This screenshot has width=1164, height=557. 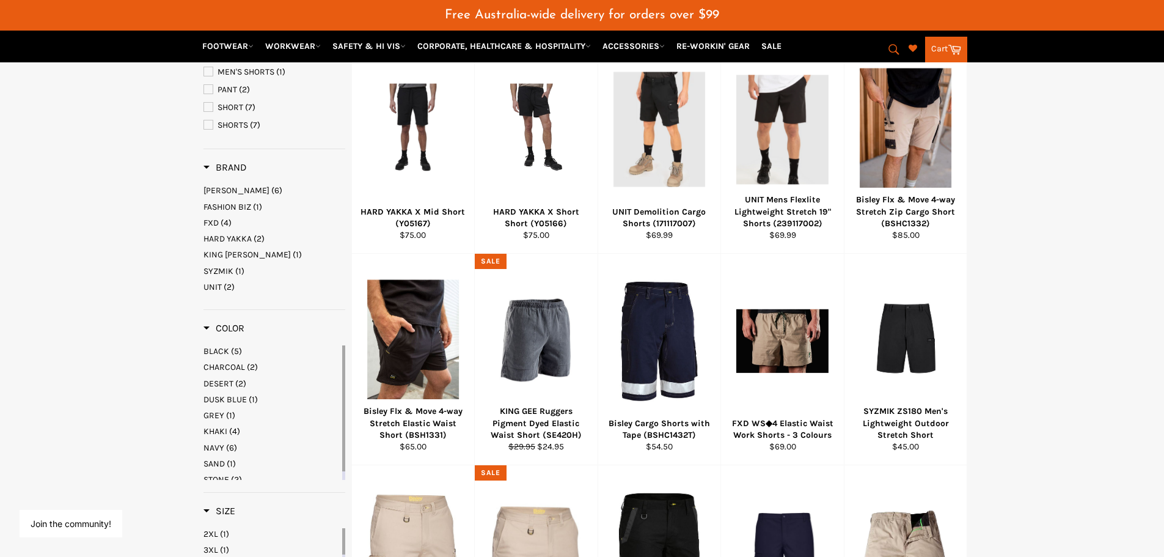 What do you see at coordinates (225, 167) in the screenshot?
I see `span: Brand` at bounding box center [225, 167].